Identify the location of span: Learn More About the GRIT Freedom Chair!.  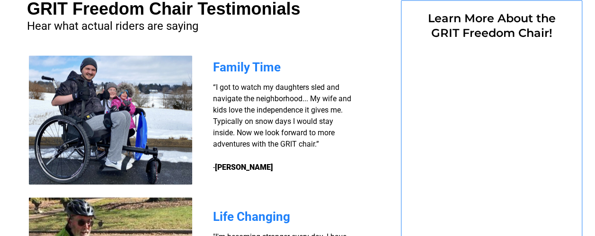
(492, 26).